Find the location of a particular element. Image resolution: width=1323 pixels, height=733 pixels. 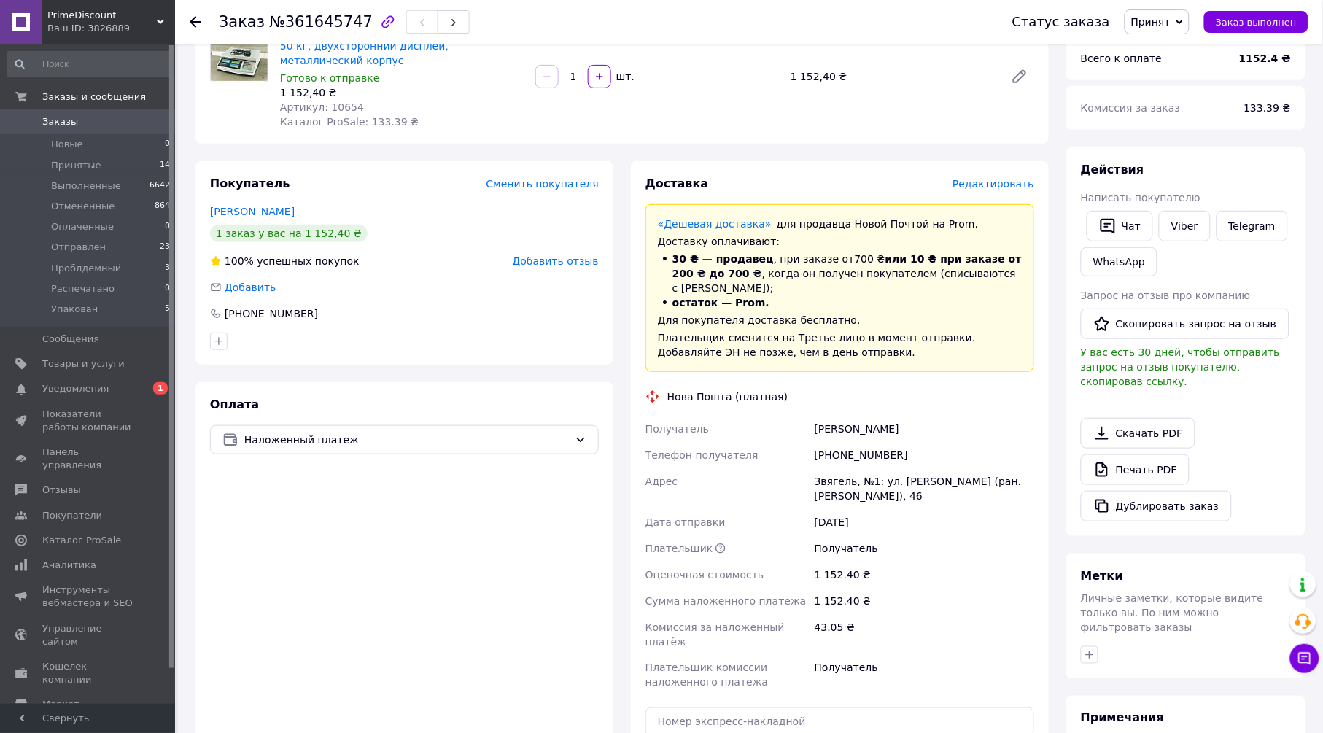

a: «Дешевая доставка» is located at coordinates (715, 224).